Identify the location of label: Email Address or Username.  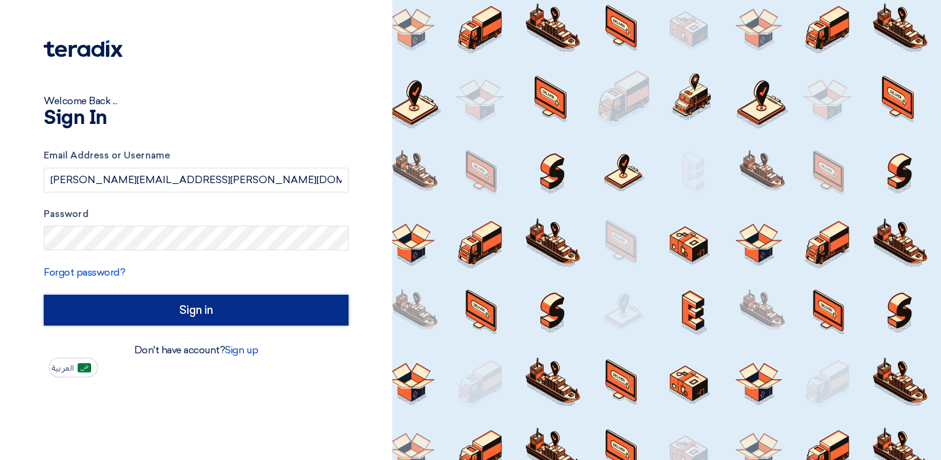
(196, 155).